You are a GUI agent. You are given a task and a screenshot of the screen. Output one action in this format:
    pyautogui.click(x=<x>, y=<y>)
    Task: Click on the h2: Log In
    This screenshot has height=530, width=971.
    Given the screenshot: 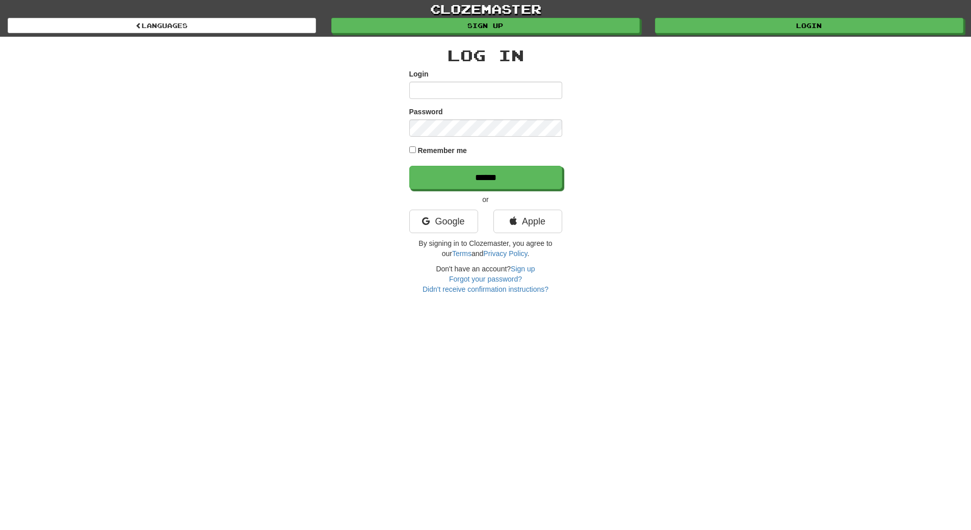 What is the action you would take?
    pyautogui.click(x=486, y=55)
    